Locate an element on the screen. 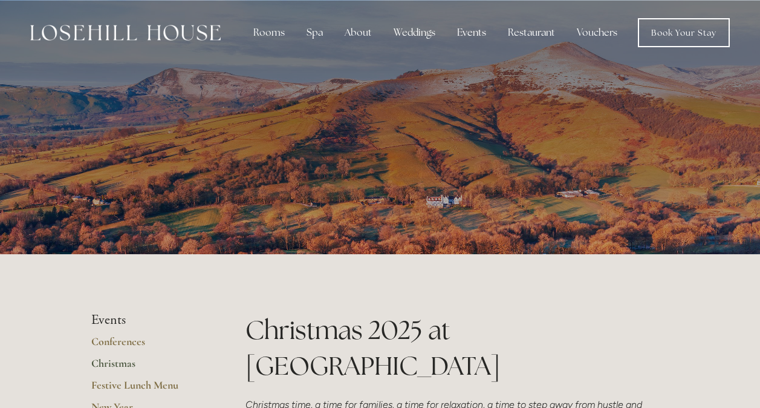 The width and height of the screenshot is (760, 408). a: Conferences is located at coordinates (149, 345).